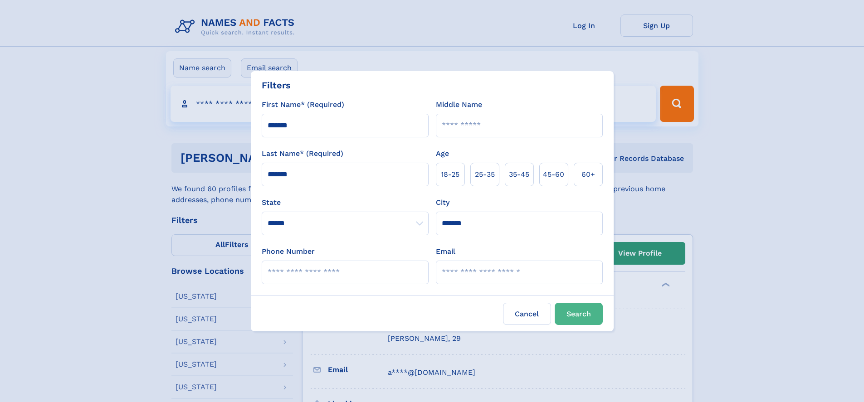 This screenshot has height=402, width=864. Describe the element at coordinates (485, 175) in the screenshot. I see `span: 25‑35` at that location.